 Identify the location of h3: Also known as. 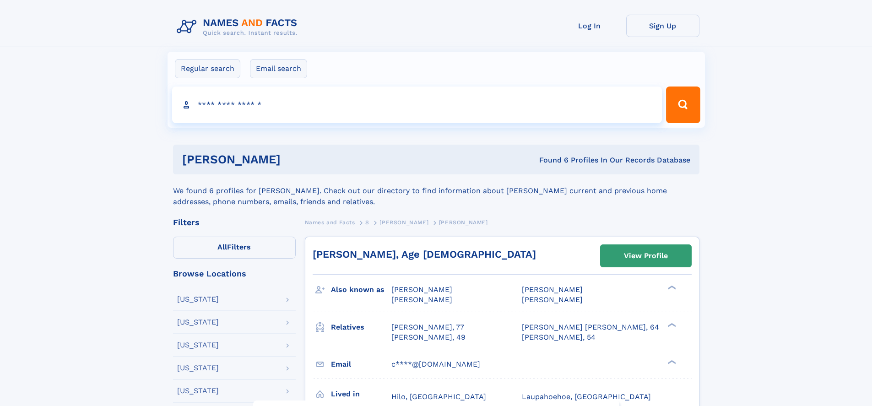
(361, 290).